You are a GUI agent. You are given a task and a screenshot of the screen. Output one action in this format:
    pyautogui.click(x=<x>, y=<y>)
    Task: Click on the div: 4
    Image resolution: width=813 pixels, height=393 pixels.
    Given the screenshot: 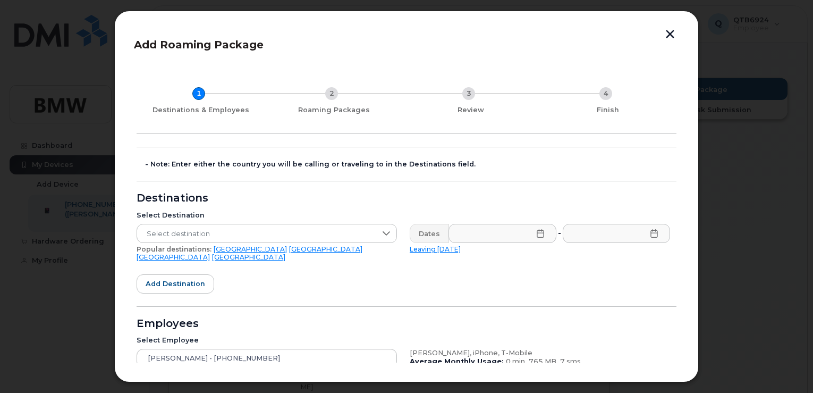 What is the action you would take?
    pyautogui.click(x=606, y=93)
    